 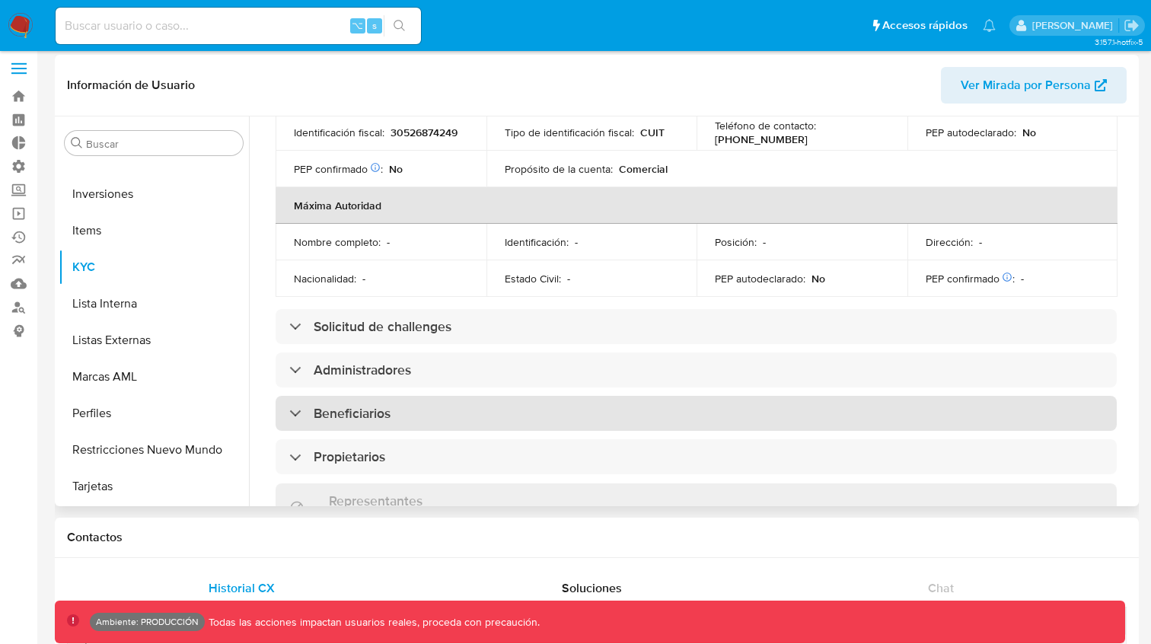 What do you see at coordinates (643, 169) in the screenshot?
I see `span: Comercial` at bounding box center [643, 169].